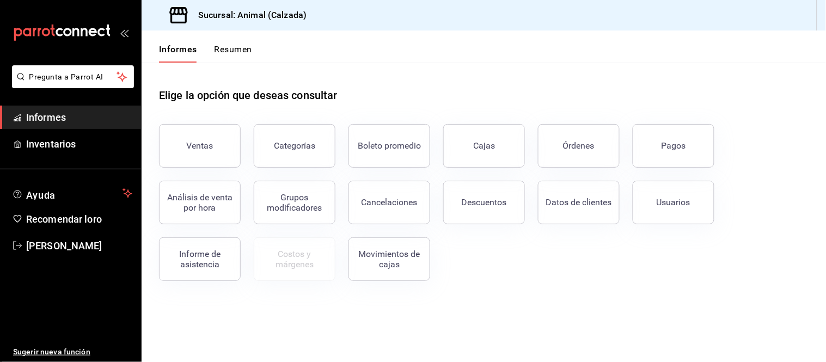 This screenshot has width=826, height=362. Describe the element at coordinates (200, 259) in the screenshot. I see `button: Informe de asistencia` at that location.